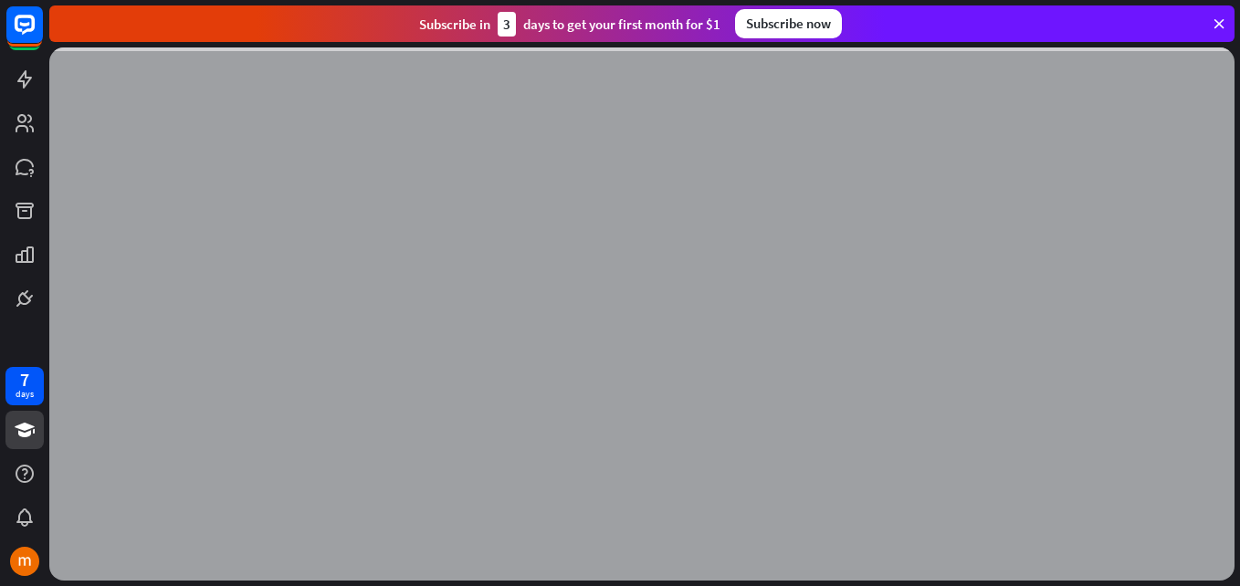  Describe the element at coordinates (788, 24) in the screenshot. I see `div: Subscribe now` at that location.